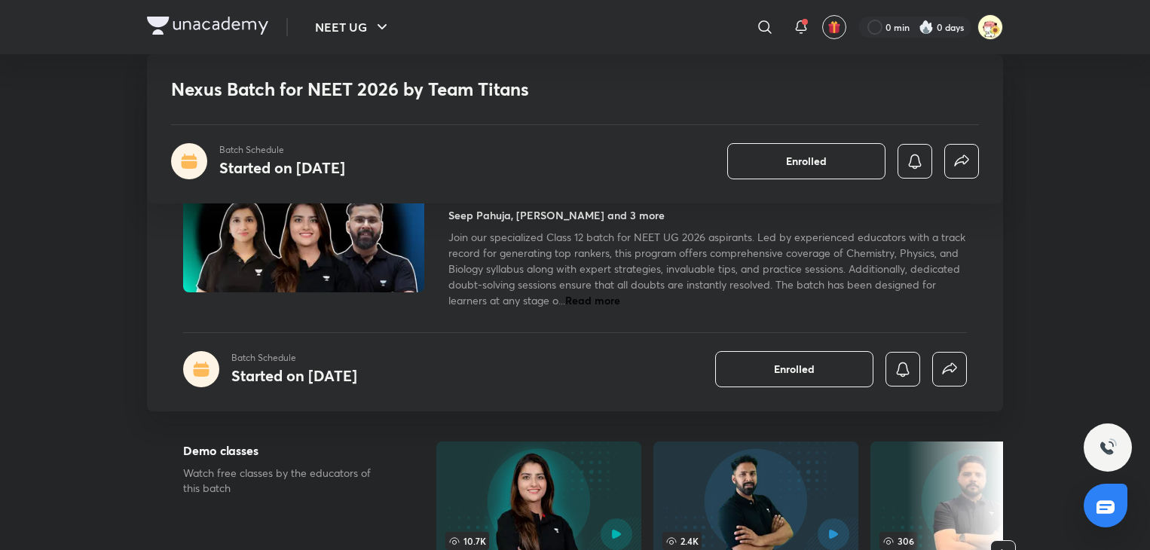 This screenshot has height=550, width=1150. I want to click on img: Company Logo, so click(207, 26).